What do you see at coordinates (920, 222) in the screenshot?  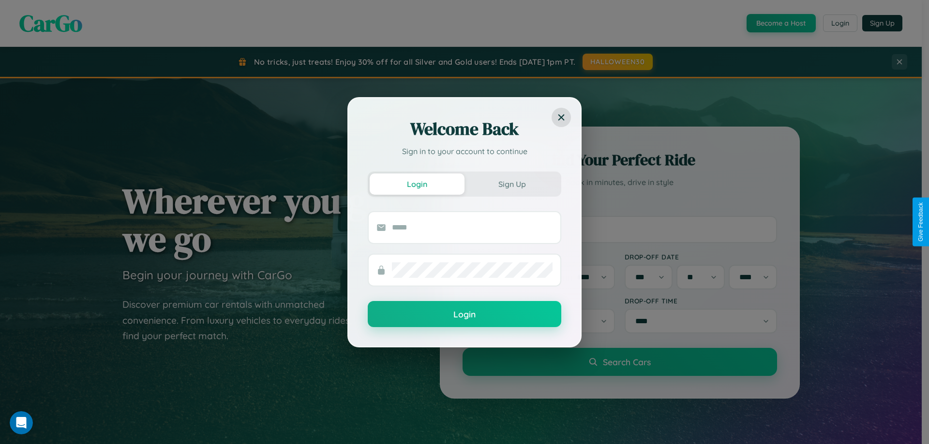 I see `div: Give Feedback` at bounding box center [920, 222].